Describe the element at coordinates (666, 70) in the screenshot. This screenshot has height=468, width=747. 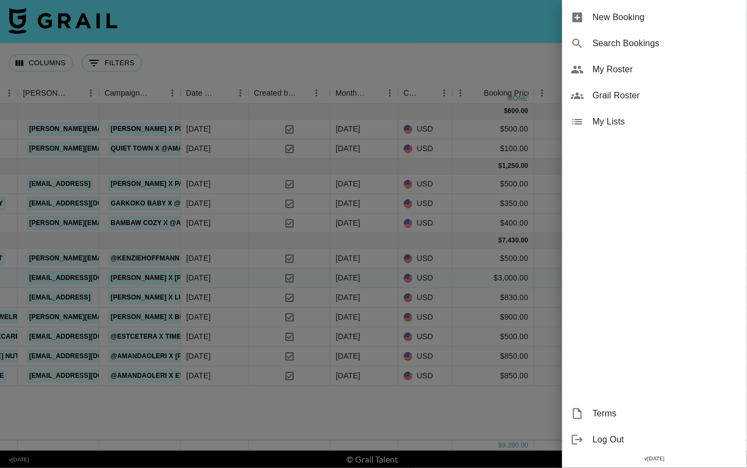
I see `span: My Roster` at that location.